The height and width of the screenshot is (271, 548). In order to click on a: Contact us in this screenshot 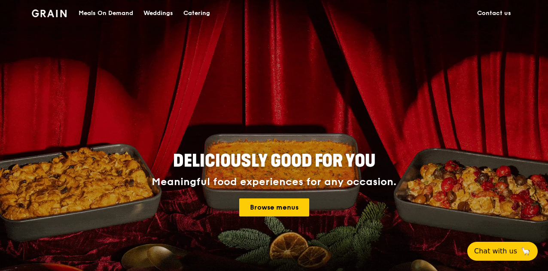, I will do `click(494, 13)`.